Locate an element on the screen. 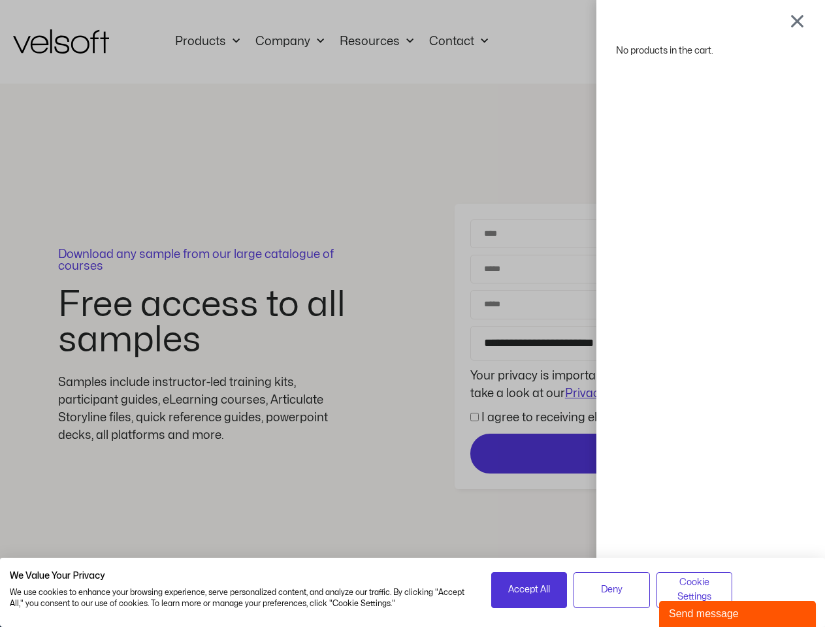  span: Deny is located at coordinates (611, 590).